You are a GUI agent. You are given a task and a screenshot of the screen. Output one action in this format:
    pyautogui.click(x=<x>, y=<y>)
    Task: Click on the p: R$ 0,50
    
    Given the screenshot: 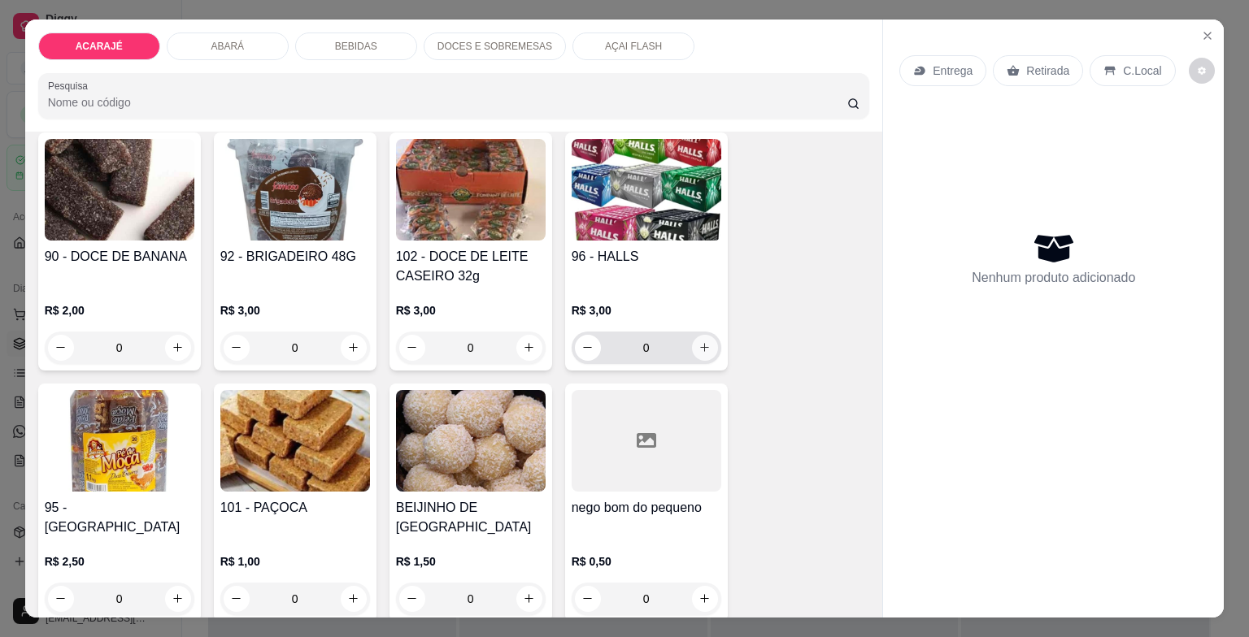 What is the action you would take?
    pyautogui.click(x=646, y=562)
    